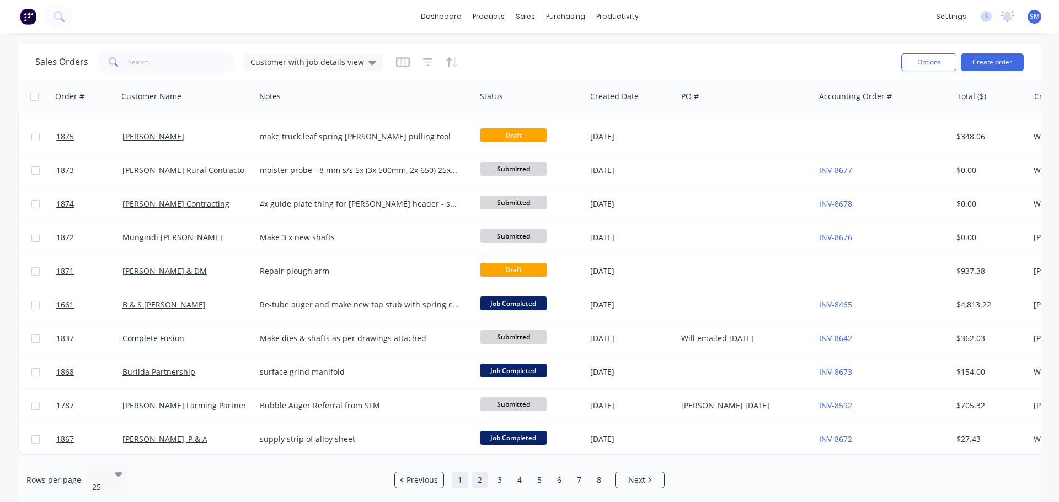  What do you see at coordinates (529, 480) in the screenshot?
I see `ul: Pagination` at bounding box center [529, 480].